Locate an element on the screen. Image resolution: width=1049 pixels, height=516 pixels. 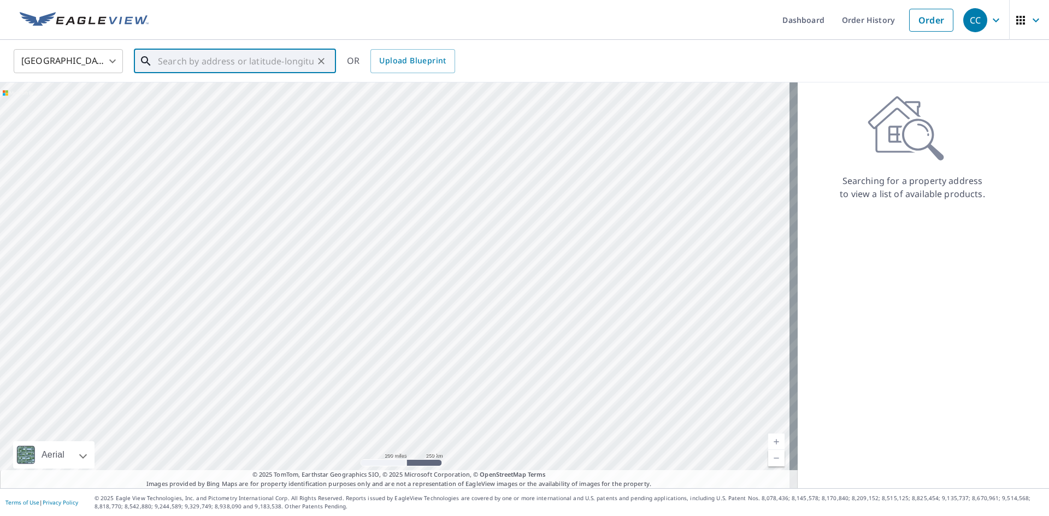
a: Order is located at coordinates (931, 20).